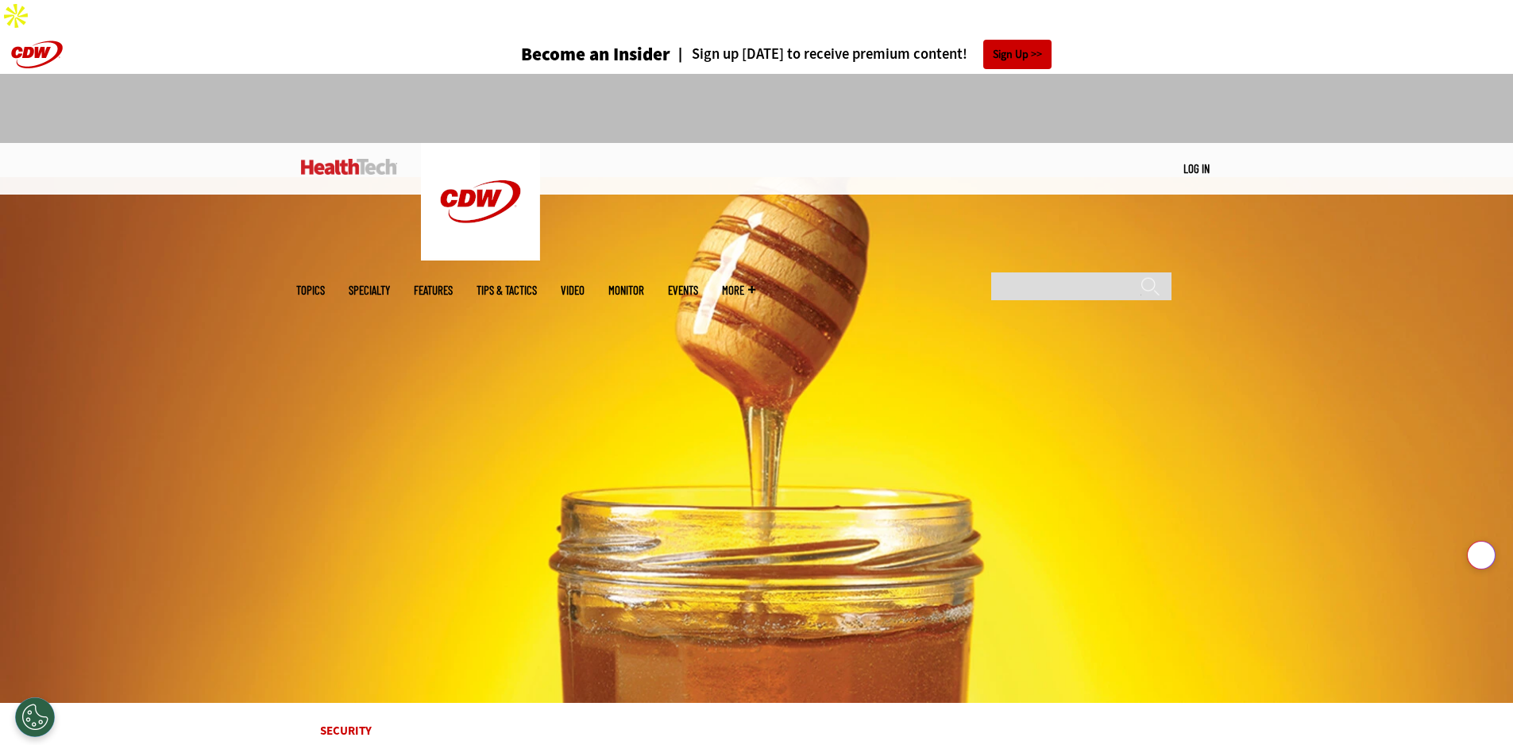 This screenshot has height=745, width=1513. Describe the element at coordinates (35, 717) in the screenshot. I see `button: Open Preferences` at that location.